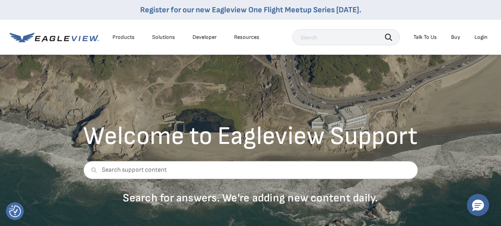 The width and height of the screenshot is (501, 226). Describe the element at coordinates (15, 211) in the screenshot. I see `button: Consent Preferences` at that location.